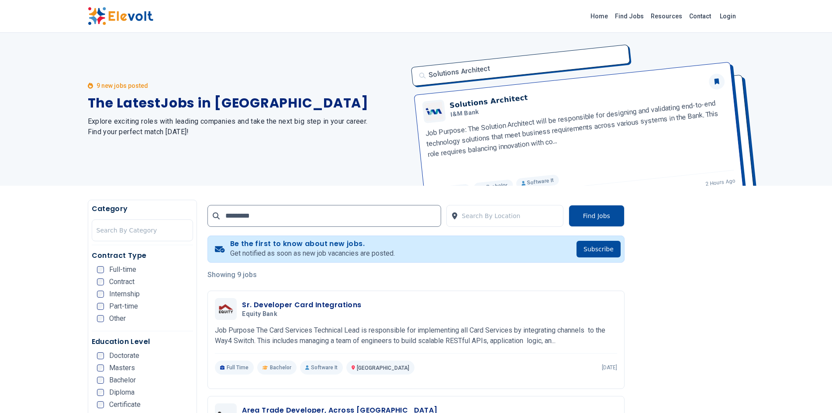  Describe the element at coordinates (226, 309) in the screenshot. I see `img: Equity Bank` at that location.